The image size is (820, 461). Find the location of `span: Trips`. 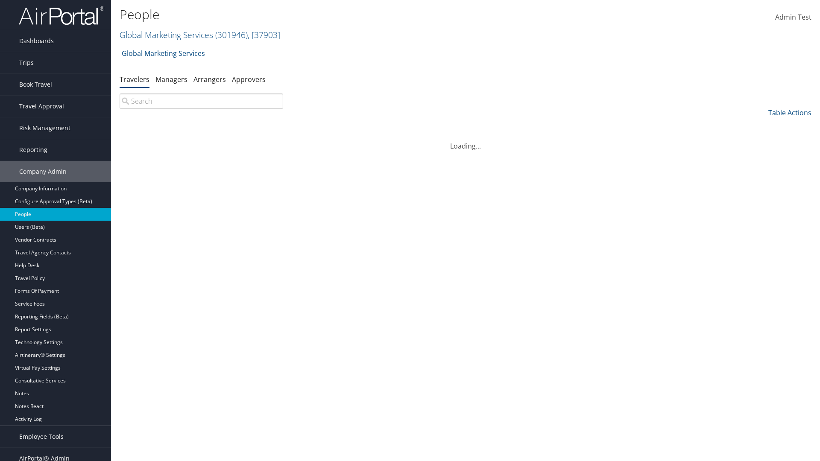

span: Trips is located at coordinates (26, 63).